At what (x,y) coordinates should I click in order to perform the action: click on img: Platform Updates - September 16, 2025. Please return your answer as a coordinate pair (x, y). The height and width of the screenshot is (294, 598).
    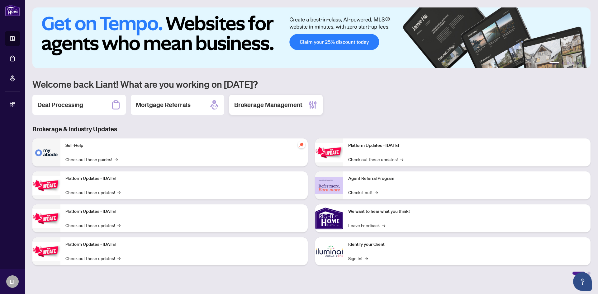
    Looking at the image, I should click on (46, 186).